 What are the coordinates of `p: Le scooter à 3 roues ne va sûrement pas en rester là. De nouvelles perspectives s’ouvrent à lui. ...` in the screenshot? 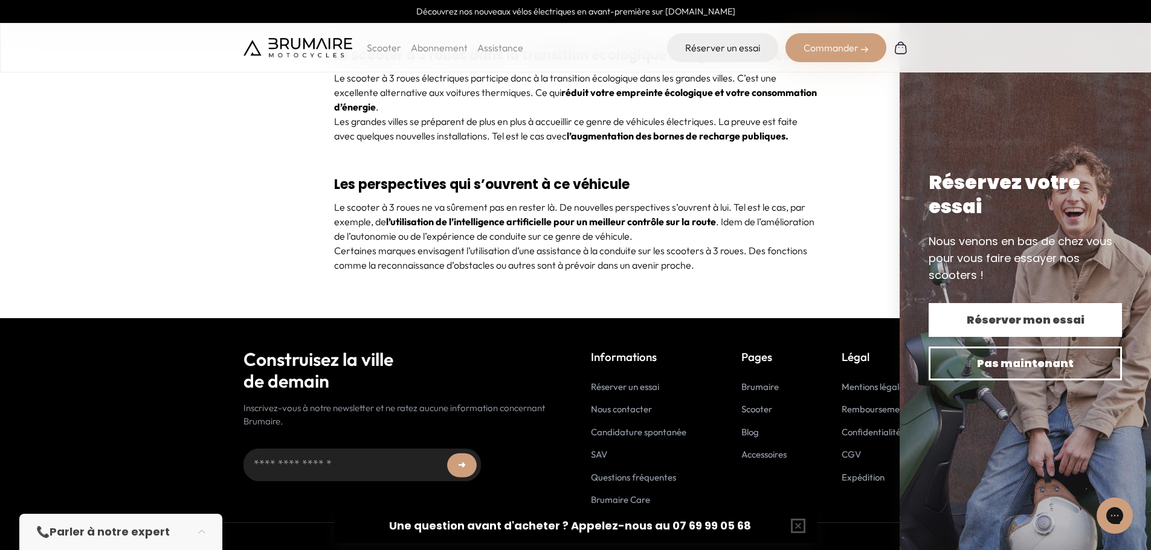 It's located at (576, 222).